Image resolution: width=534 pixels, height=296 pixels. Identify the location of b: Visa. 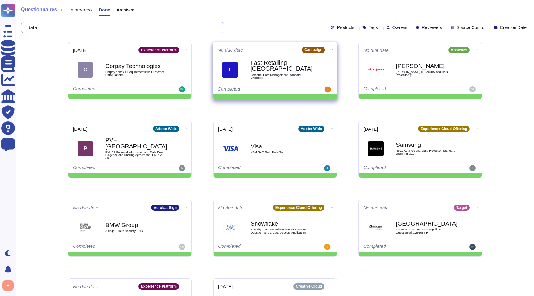
(281, 146).